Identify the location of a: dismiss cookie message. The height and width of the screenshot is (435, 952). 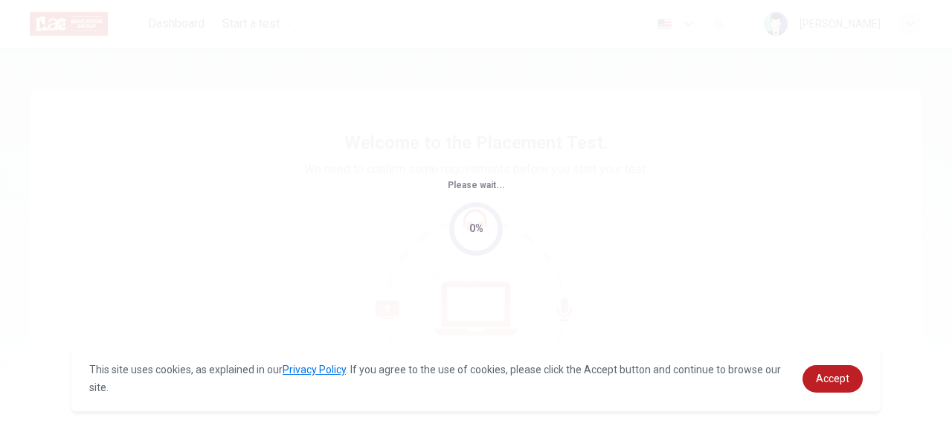
(833, 379).